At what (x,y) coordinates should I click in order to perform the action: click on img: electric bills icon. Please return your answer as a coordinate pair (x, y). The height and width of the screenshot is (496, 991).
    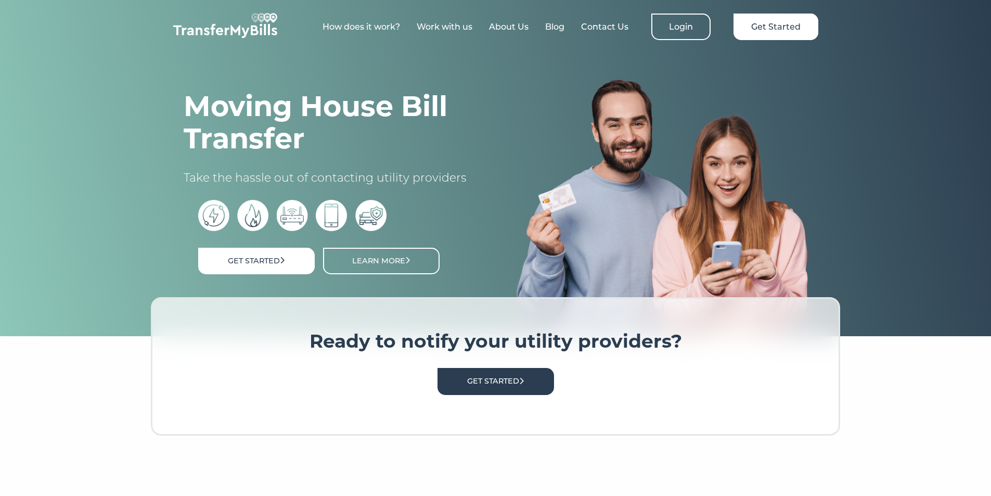
    Looking at the image, I should click on (214, 215).